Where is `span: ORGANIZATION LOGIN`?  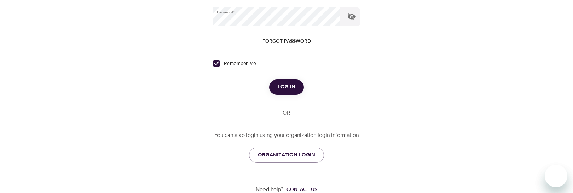 span: ORGANIZATION LOGIN is located at coordinates (286, 155).